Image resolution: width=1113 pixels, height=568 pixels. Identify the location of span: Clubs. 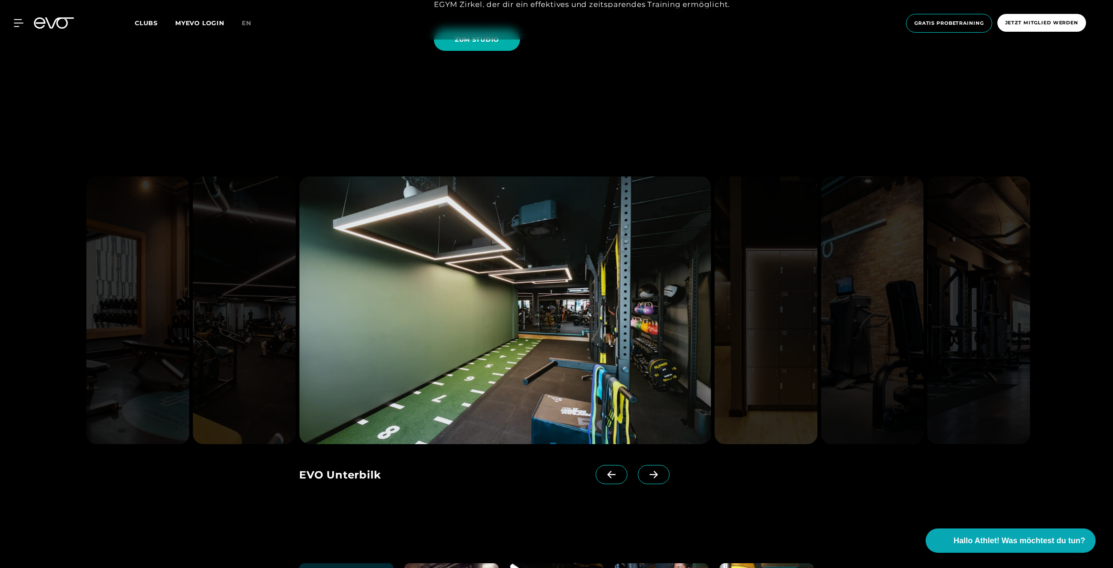
(146, 23).